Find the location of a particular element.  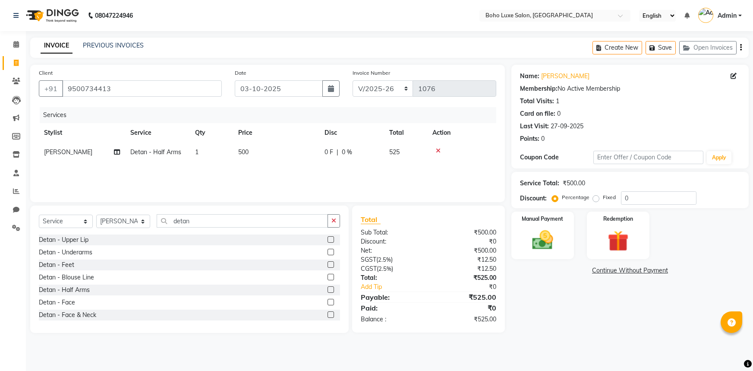

button: Apply is located at coordinates (719, 158).